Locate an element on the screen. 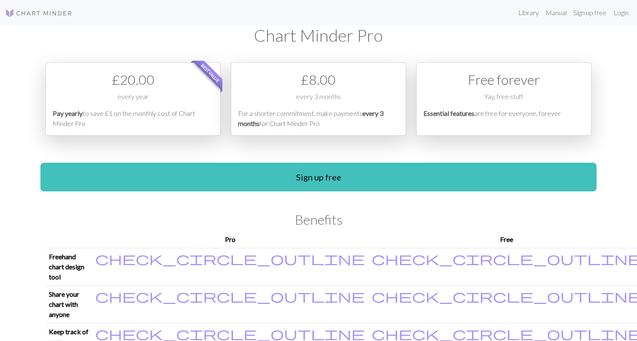 The width and height of the screenshot is (637, 341). div: Free option is located at coordinates (504, 99).